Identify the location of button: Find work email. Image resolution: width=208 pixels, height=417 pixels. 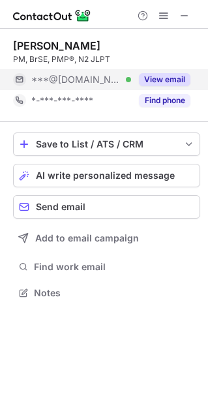
(106, 267).